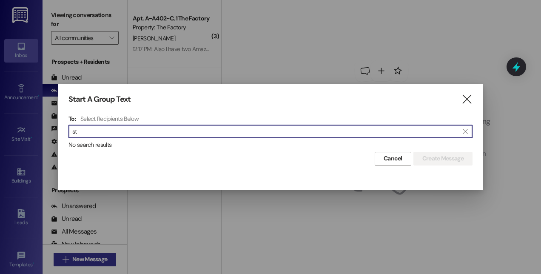 This screenshot has height=274, width=541. I want to click on button: Create Message, so click(442, 159).